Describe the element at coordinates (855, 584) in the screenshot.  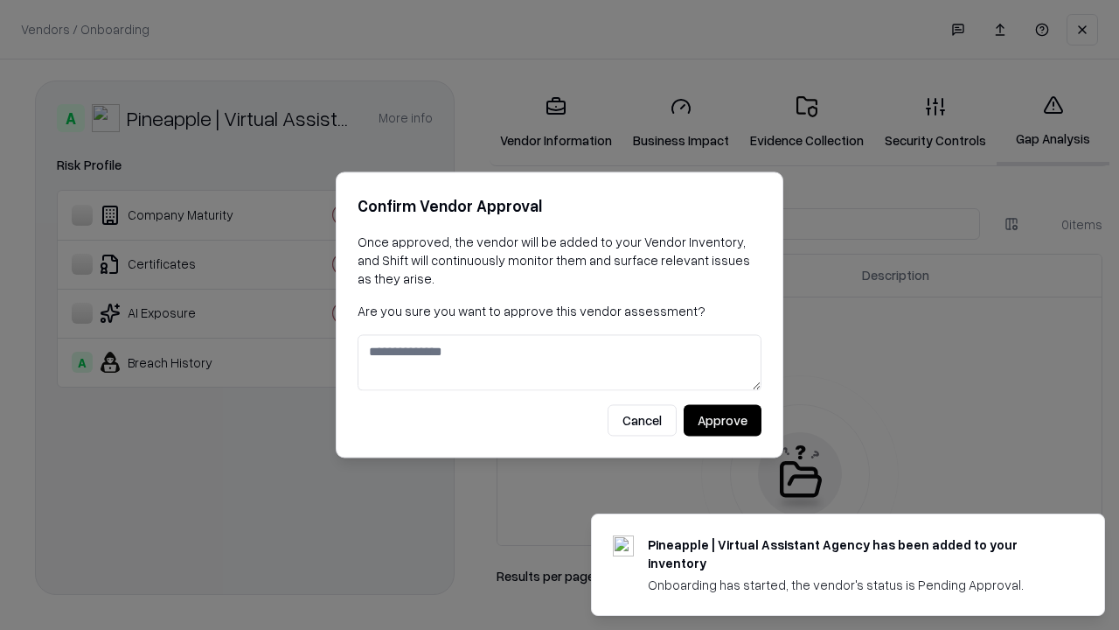
I see `div: Onboarding has started, the vendor's status is Pending Approval.` at that location.